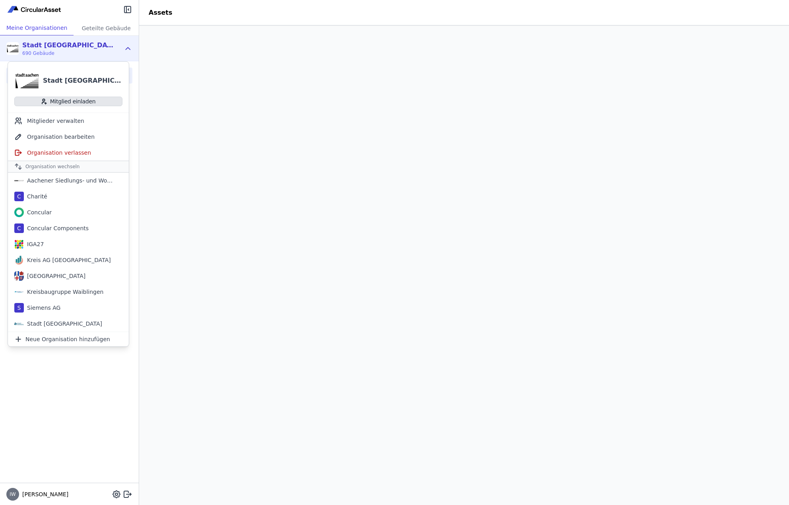  What do you see at coordinates (19, 260) in the screenshot?
I see `img: Kreis AG Germany` at bounding box center [19, 260].